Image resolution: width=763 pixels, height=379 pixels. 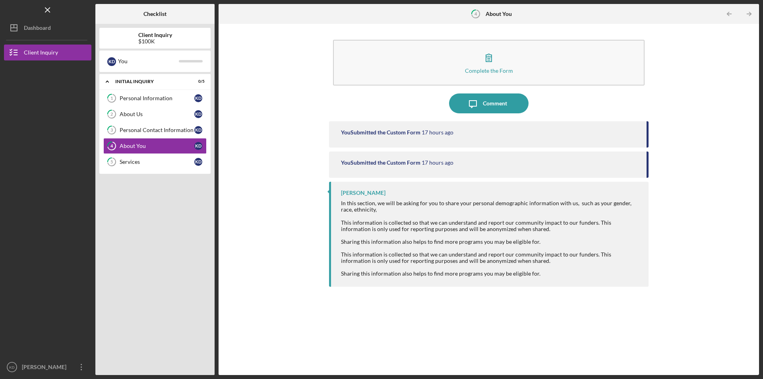 I want to click on div: You, so click(x=148, y=61).